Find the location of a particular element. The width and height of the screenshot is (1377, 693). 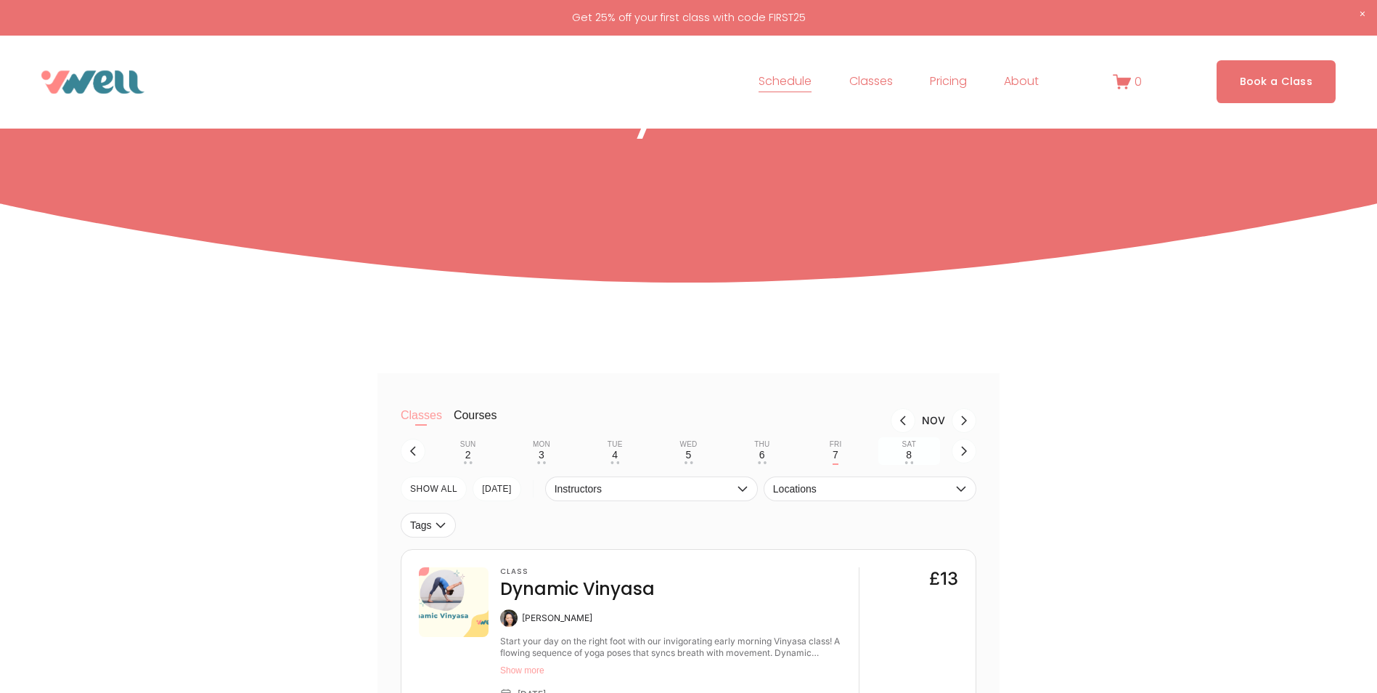

span: Instructors is located at coordinates (644, 489).